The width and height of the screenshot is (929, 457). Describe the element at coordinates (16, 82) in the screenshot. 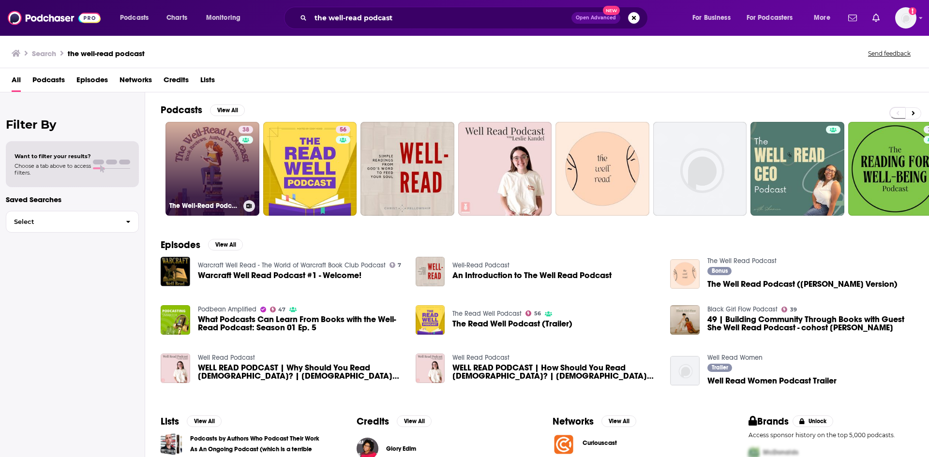

I see `span: All` at that location.